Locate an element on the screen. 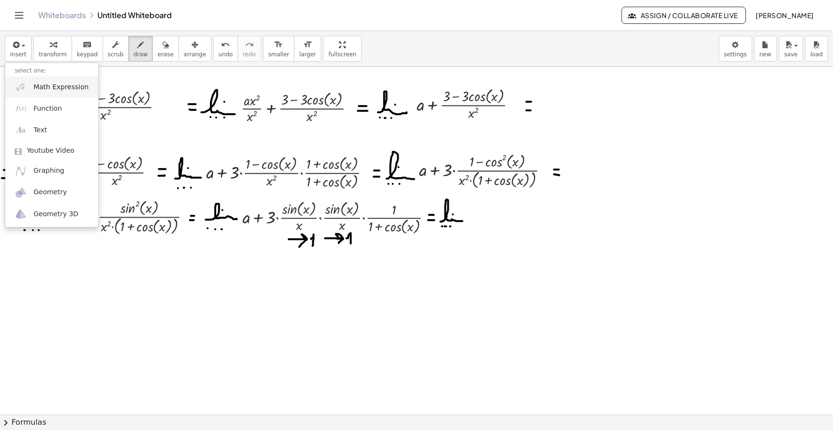 The height and width of the screenshot is (430, 833). span: transform is located at coordinates (53, 54).